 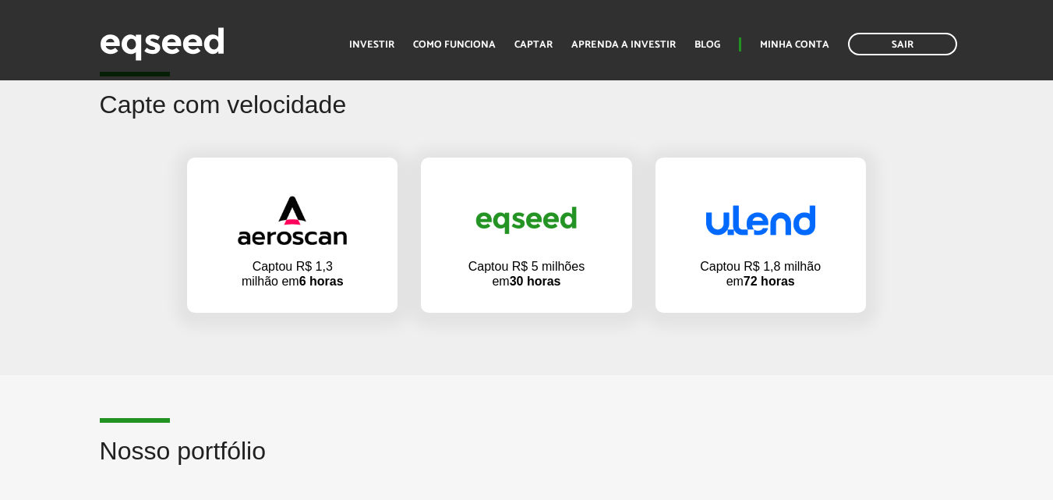 What do you see at coordinates (292, 274) in the screenshot?
I see `p: Captou R$ 1,3 milhão em` at bounding box center [292, 274].